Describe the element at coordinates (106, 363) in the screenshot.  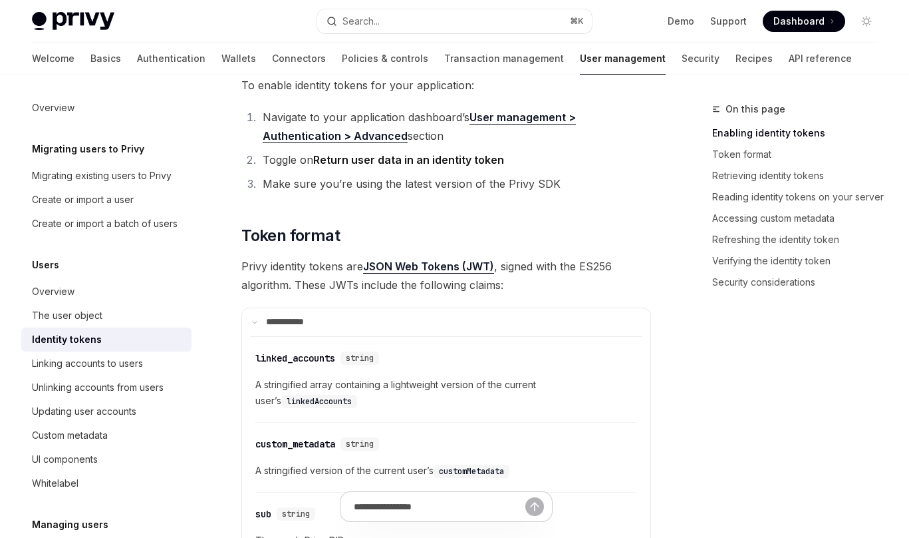
I see `a: Linking accounts to users` at that location.